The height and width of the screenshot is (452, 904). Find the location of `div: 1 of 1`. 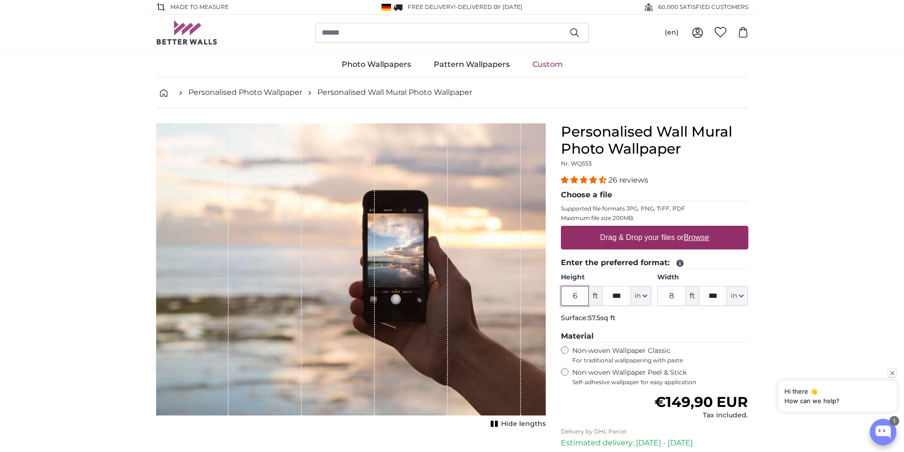

div: 1 of 1 is located at coordinates (351, 277).